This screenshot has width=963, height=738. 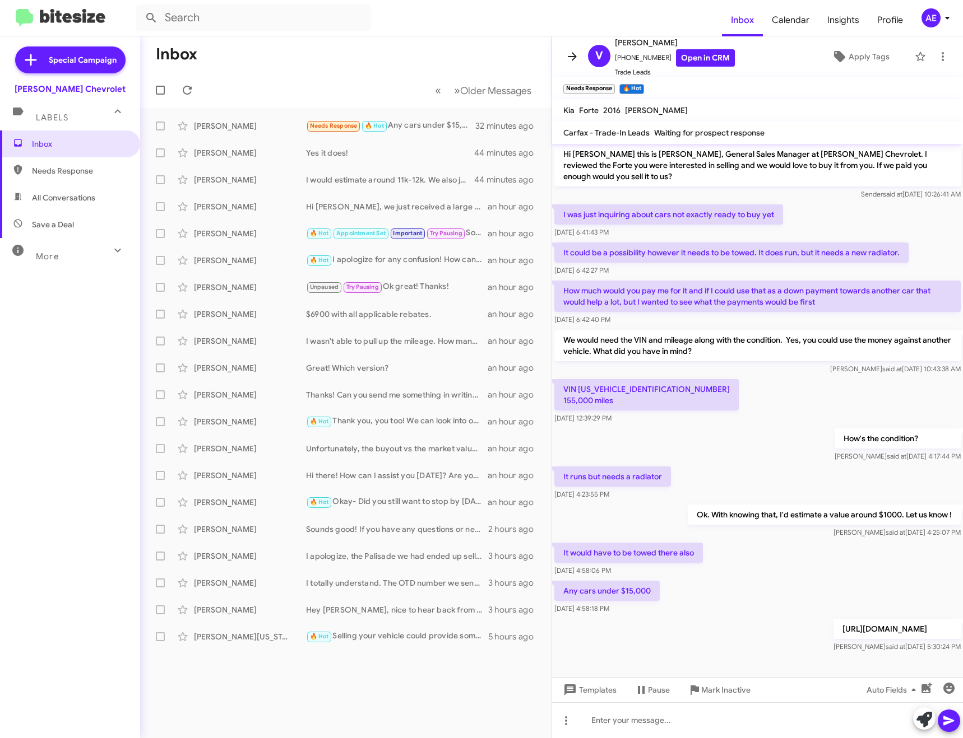 I want to click on span: Forte, so click(x=588, y=110).